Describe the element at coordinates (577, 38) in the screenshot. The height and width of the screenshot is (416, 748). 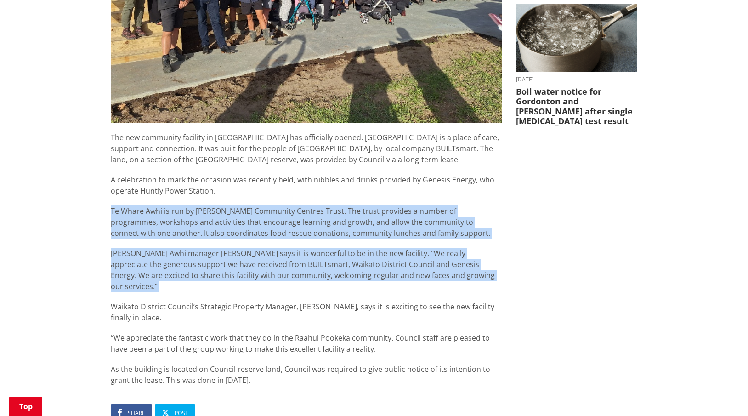
I see `img: boil water notice` at that location.